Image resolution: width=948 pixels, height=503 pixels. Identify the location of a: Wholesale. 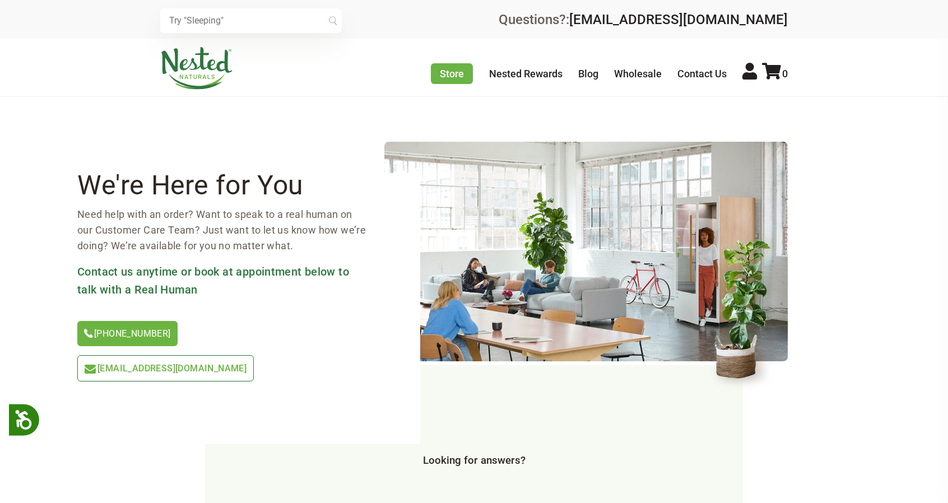
(638, 73).